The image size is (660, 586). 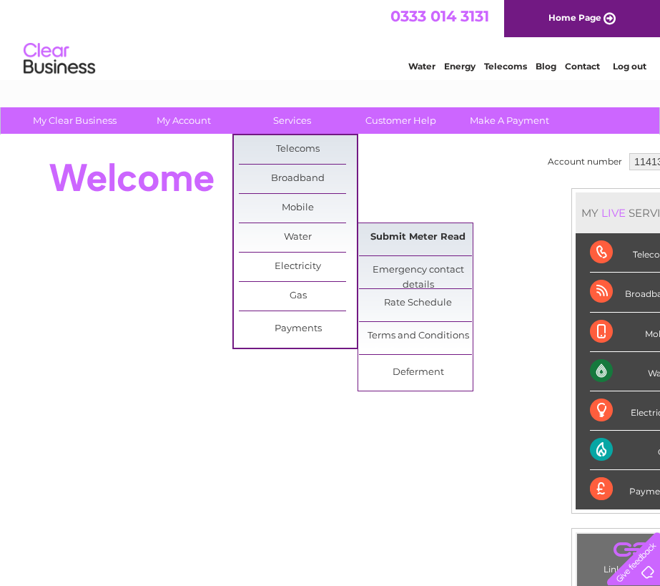 What do you see at coordinates (59, 59) in the screenshot?
I see `img: logo.png` at bounding box center [59, 59].